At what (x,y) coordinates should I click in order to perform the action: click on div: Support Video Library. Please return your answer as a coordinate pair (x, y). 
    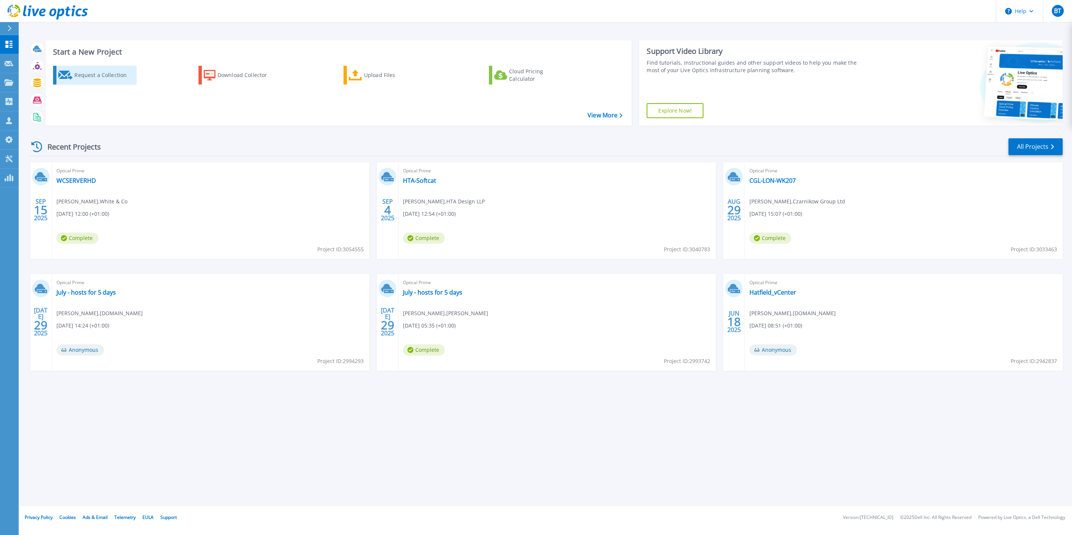
    Looking at the image, I should click on (756, 51).